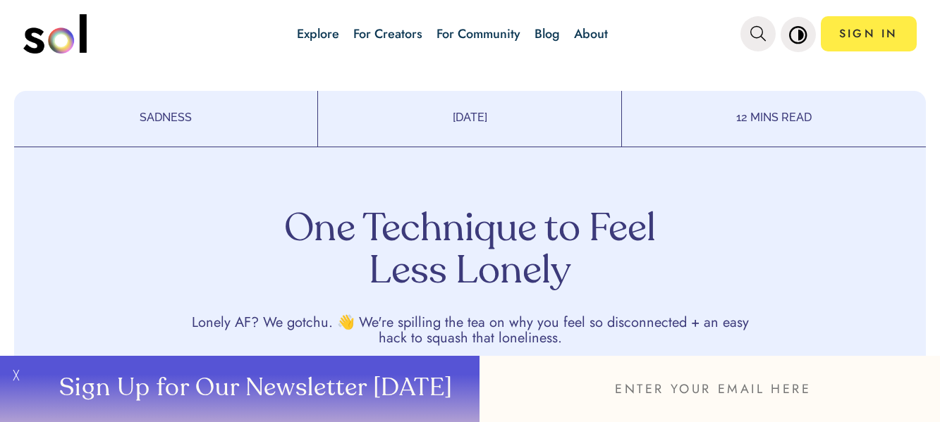 This screenshot has width=940, height=422. Describe the element at coordinates (166, 118) in the screenshot. I see `p: SADNESS` at that location.